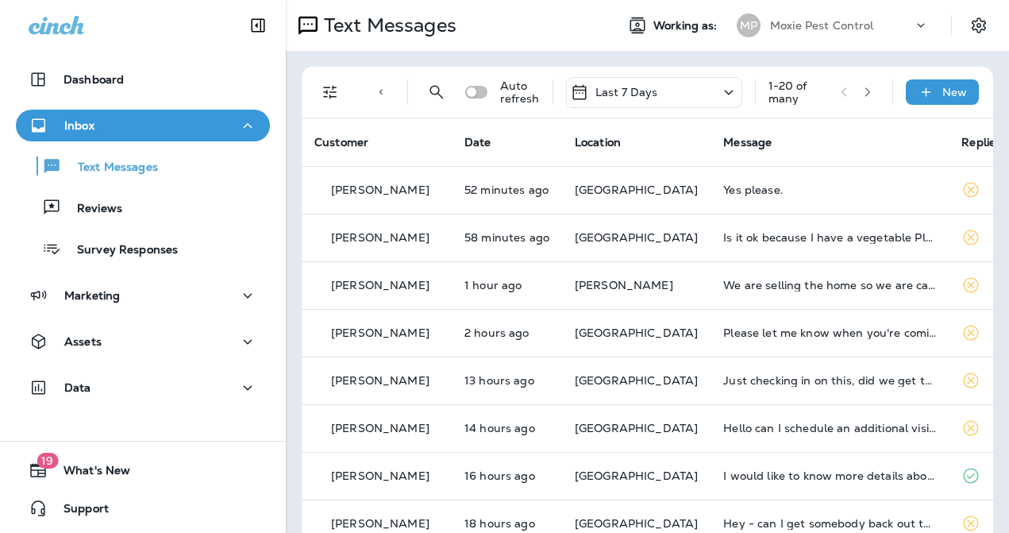  What do you see at coordinates (506, 285) in the screenshot?
I see `p: Aug 14, 2025 09:08 AM` at bounding box center [506, 285].